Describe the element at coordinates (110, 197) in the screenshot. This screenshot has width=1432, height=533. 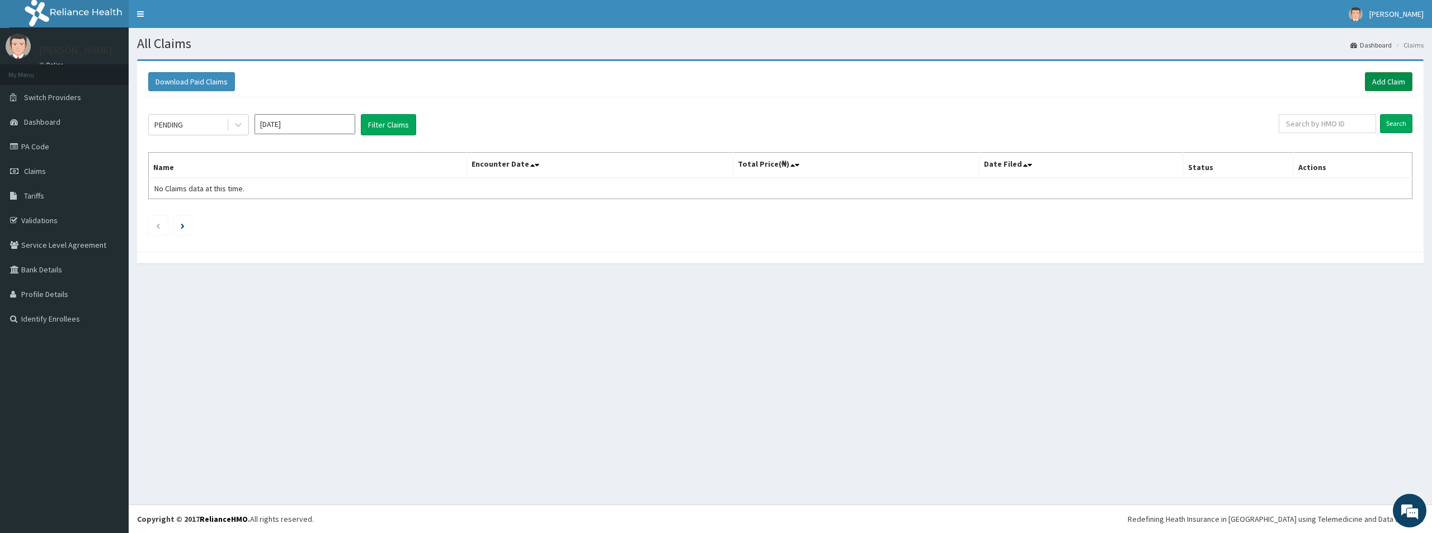
I see `span: We're online!` at that location.